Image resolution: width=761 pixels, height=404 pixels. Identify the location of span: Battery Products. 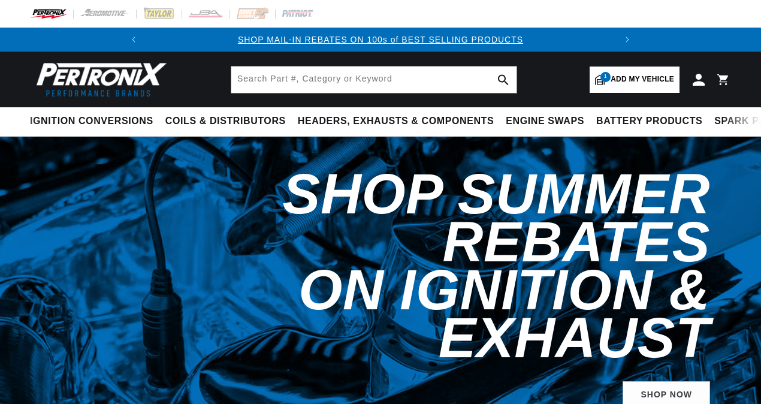
(649, 121).